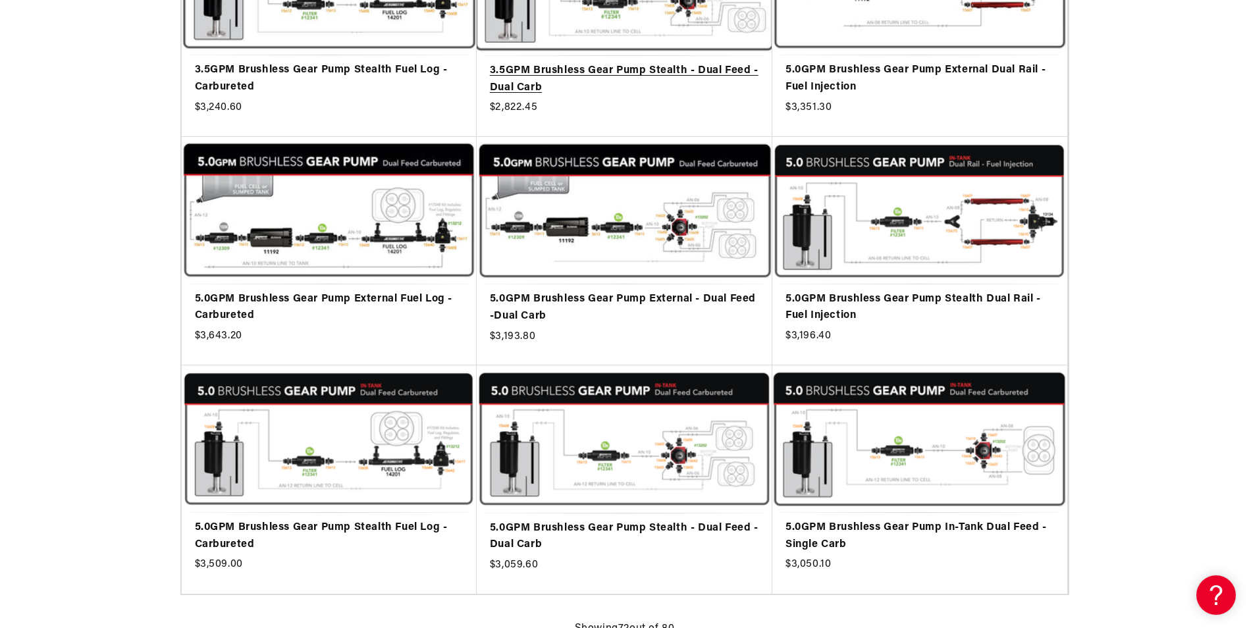 The height and width of the screenshot is (628, 1249). What do you see at coordinates (919, 78) in the screenshot?
I see `a: 5.0GPM Brushless Gear Pump External Dual Rail - Fuel Injection` at bounding box center [919, 78].